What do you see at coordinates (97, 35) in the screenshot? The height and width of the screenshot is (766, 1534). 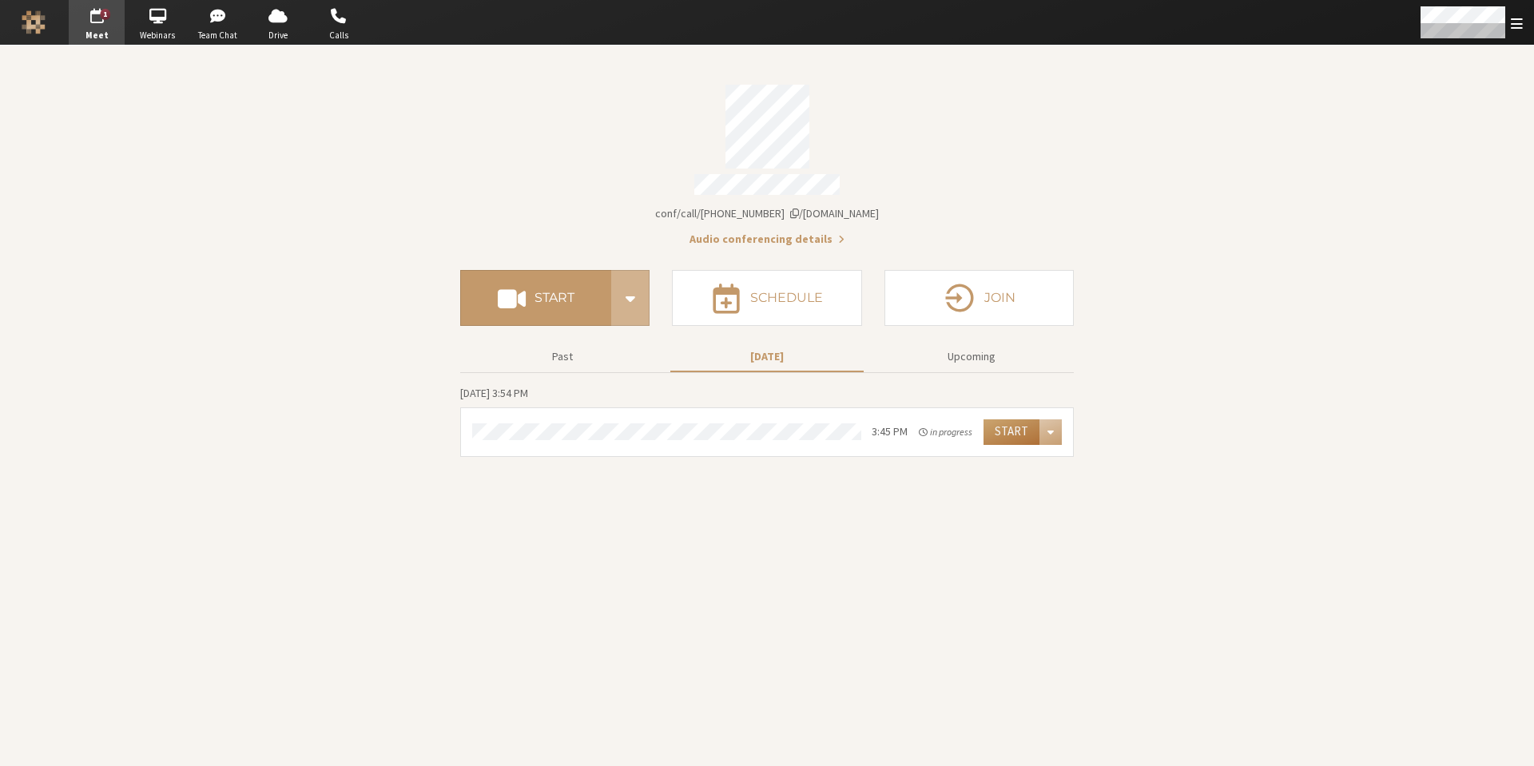 I see `span: Meet` at bounding box center [97, 35].